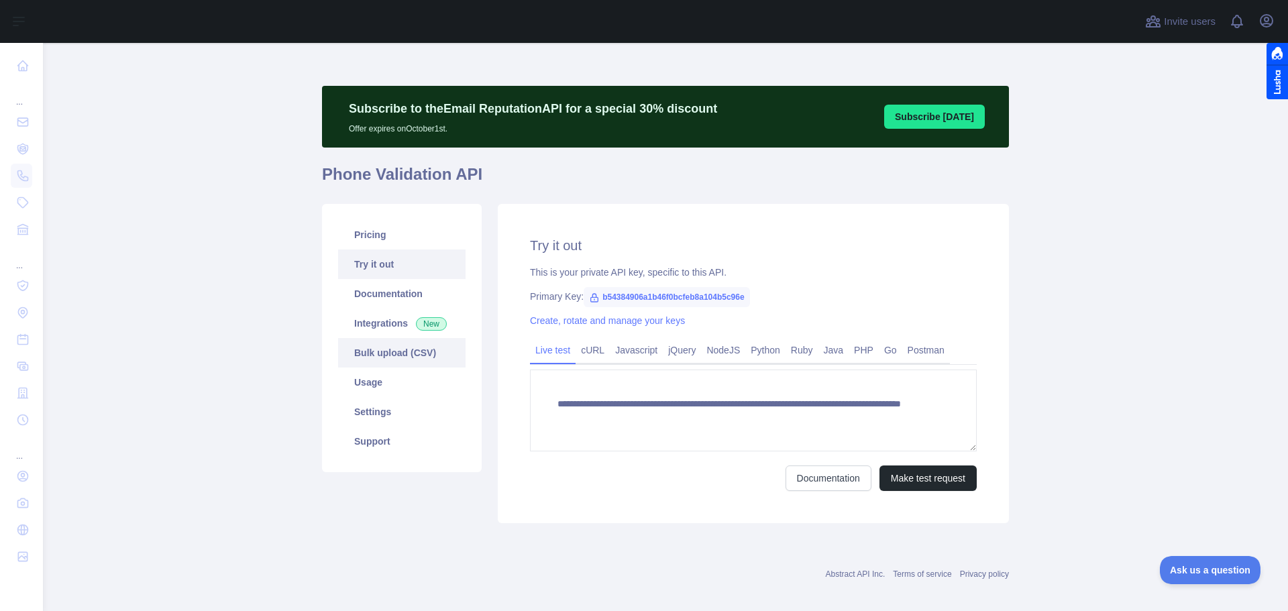 This screenshot has height=611, width=1288. I want to click on a: Python, so click(766, 350).